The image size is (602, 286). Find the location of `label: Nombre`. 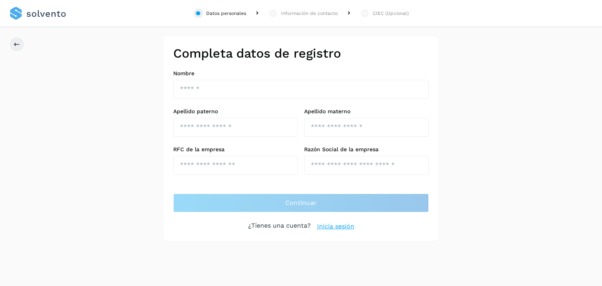

label: Nombre is located at coordinates (301, 73).